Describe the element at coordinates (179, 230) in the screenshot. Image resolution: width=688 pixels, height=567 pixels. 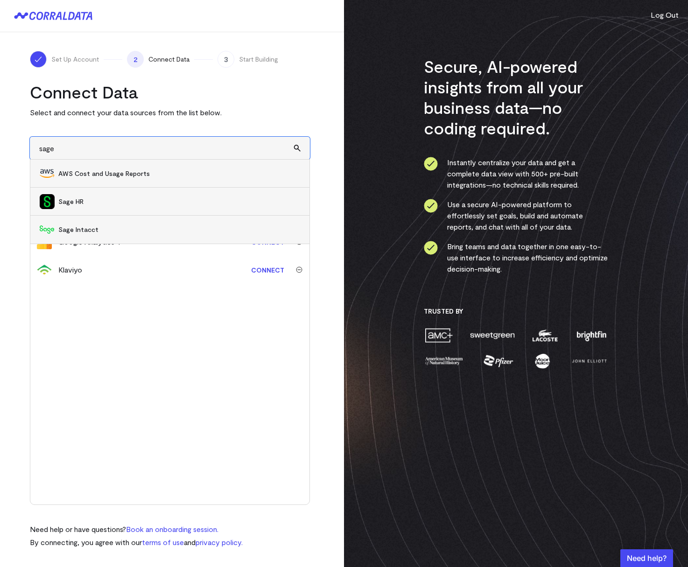
I see `span: Sage Intacct` at that location.